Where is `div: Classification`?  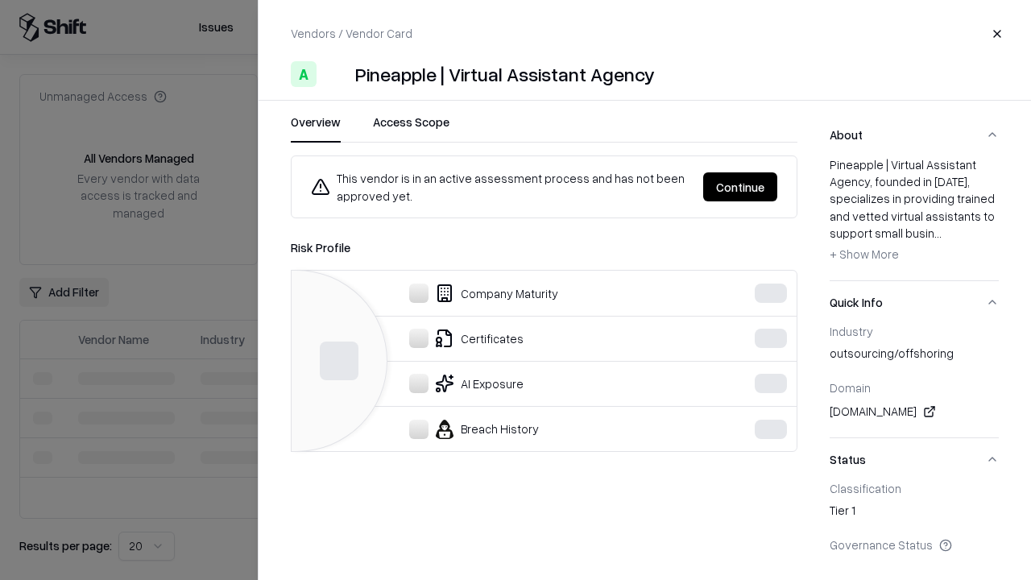
div: Classification is located at coordinates (914, 488).